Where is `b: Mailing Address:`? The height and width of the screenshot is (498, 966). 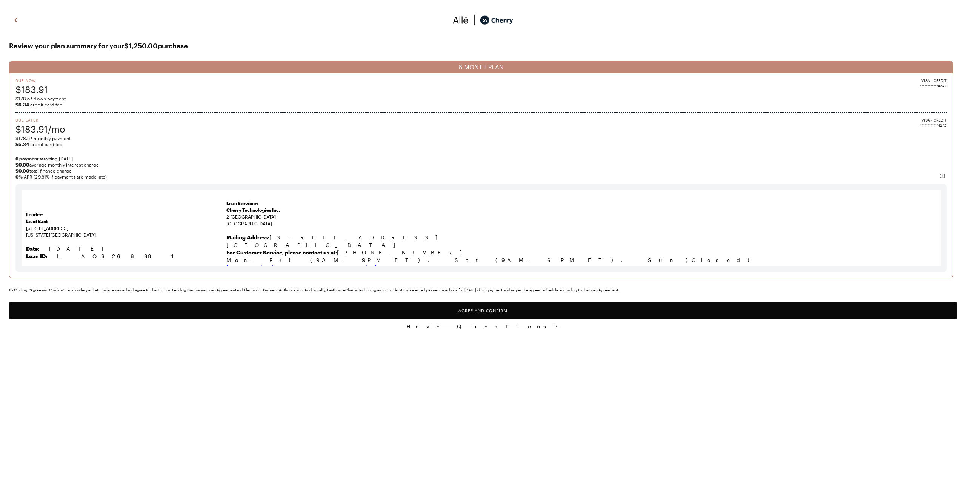 b: Mailing Address: is located at coordinates (248, 237).